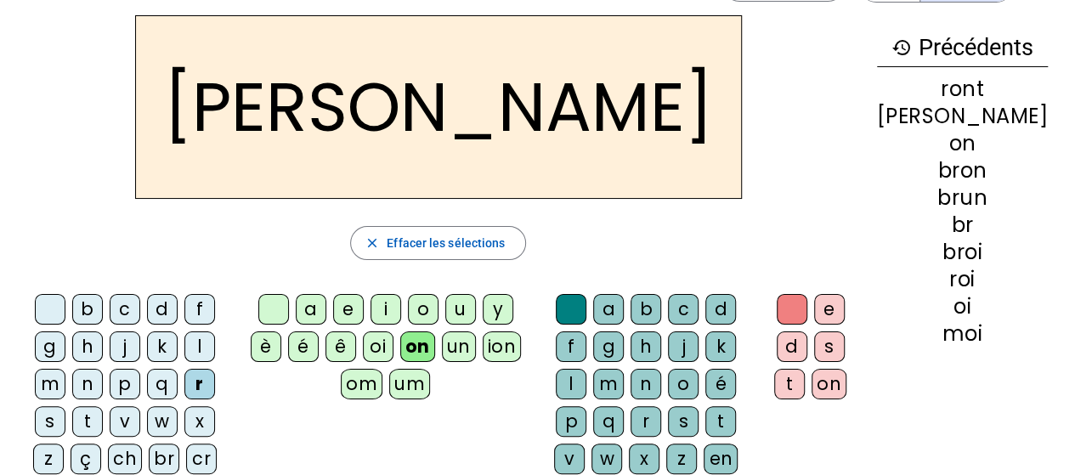 This screenshot has width=1075, height=475. What do you see at coordinates (372, 243) in the screenshot?
I see `mat-icon: close` at bounding box center [372, 243].